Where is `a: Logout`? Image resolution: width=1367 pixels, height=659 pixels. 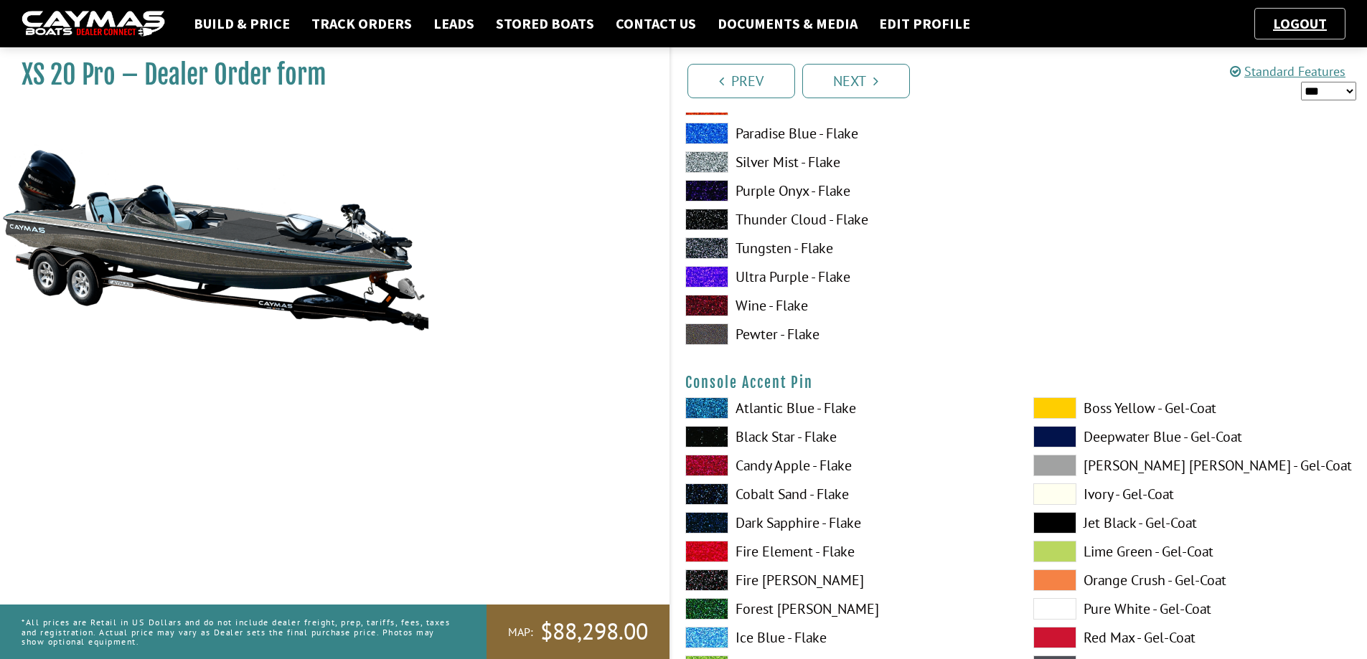
a: Logout is located at coordinates (1300, 23).